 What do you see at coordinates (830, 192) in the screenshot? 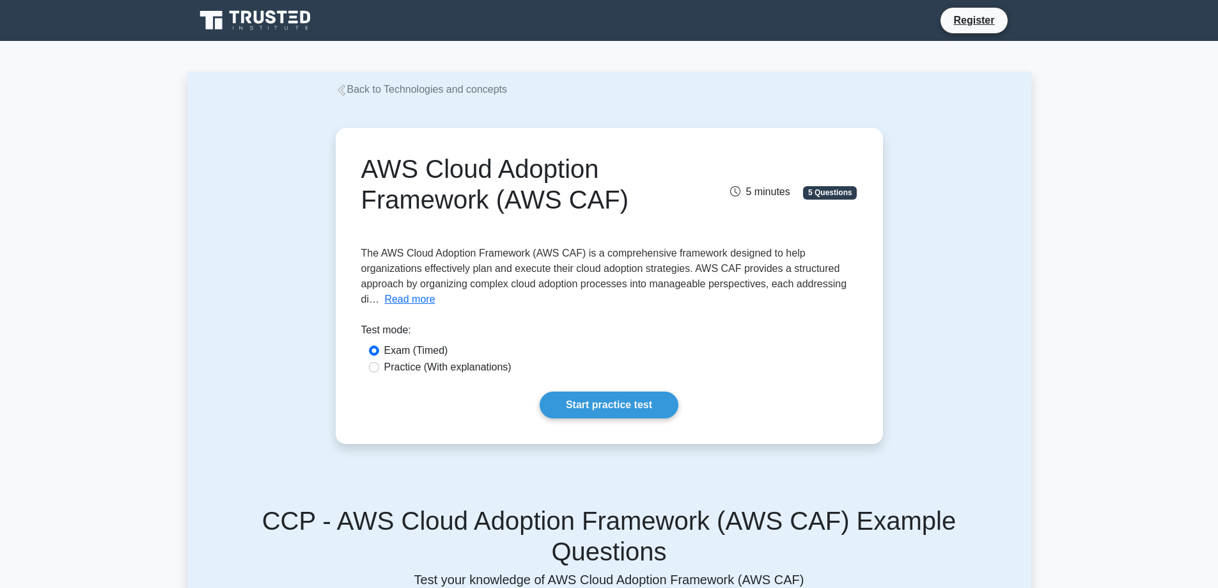
I see `span: 5 Questions` at bounding box center [830, 192].